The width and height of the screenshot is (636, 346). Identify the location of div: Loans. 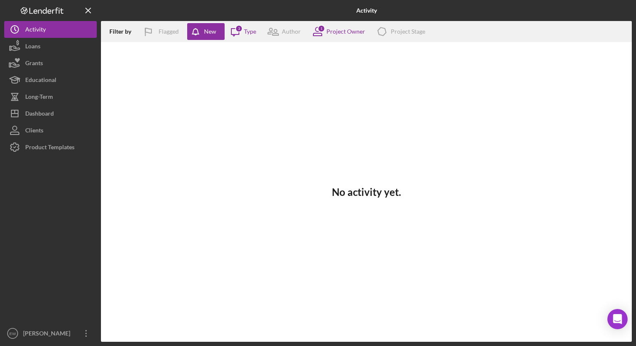
(33, 47).